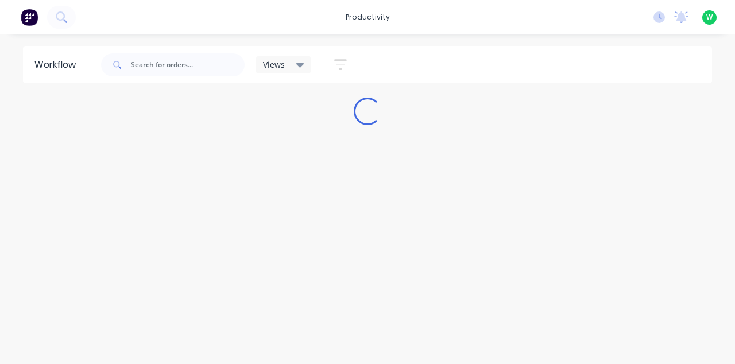  What do you see at coordinates (29, 17) in the screenshot?
I see `img: Factory` at bounding box center [29, 17].